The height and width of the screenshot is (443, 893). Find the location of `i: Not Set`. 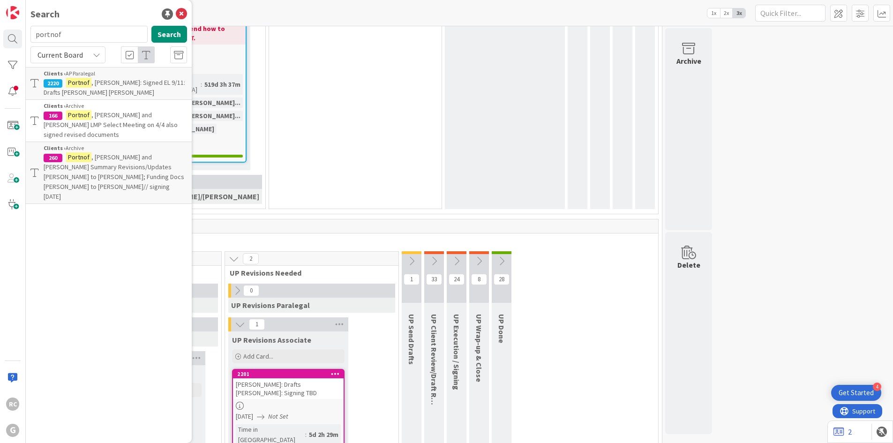

i: Not Set is located at coordinates (278, 416).